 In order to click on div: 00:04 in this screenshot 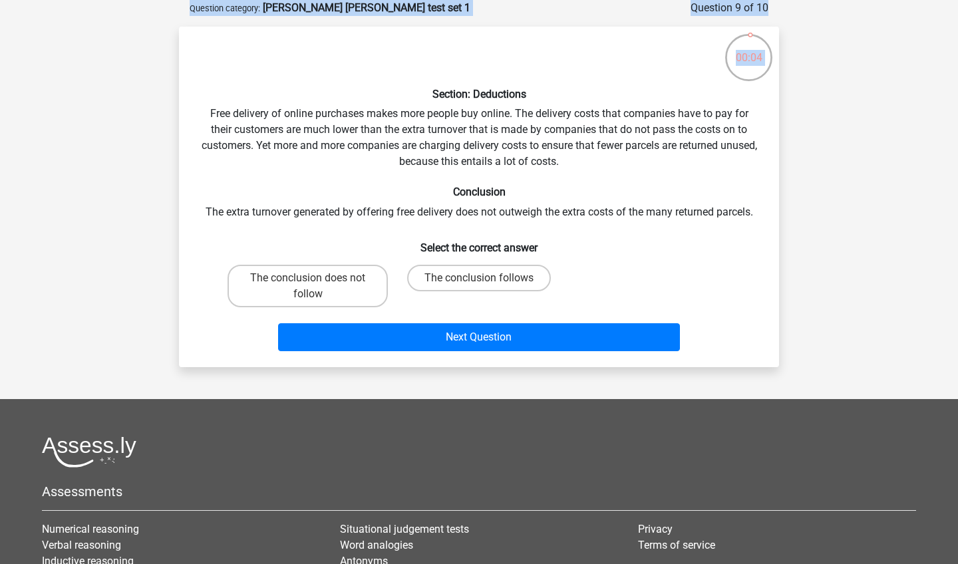, I will do `click(749, 49)`.